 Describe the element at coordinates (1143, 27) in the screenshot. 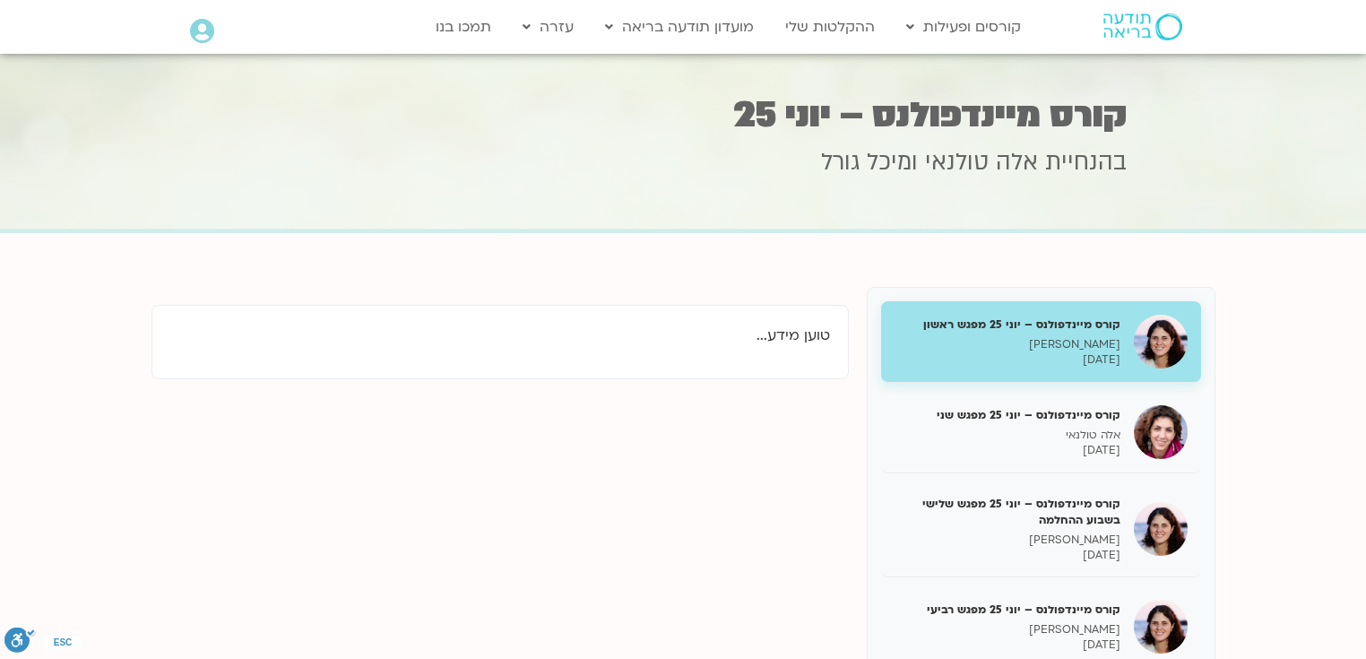

I see `img: תודעה בריאה` at that location.